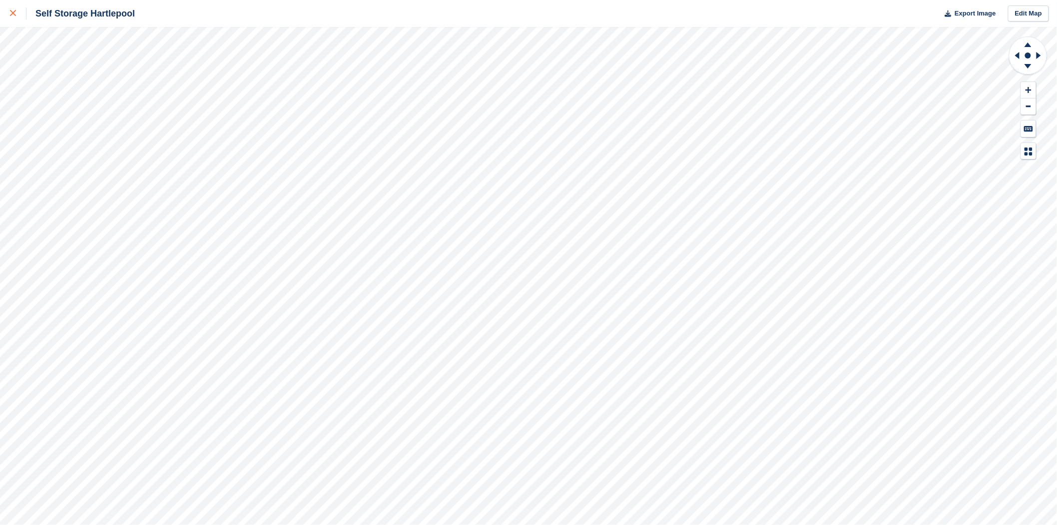 This screenshot has width=1057, height=525. What do you see at coordinates (80, 13) in the screenshot?
I see `div: Self Storage Hartlepool` at bounding box center [80, 13].